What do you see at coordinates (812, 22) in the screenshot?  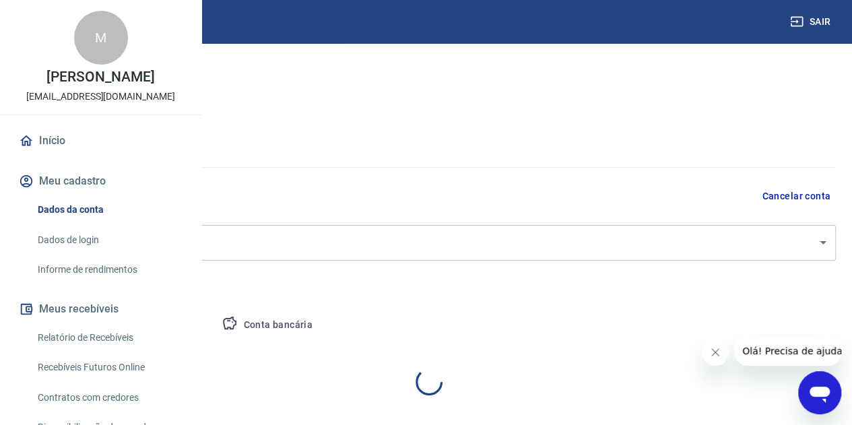 I see `button: Sair` at bounding box center [812, 22].